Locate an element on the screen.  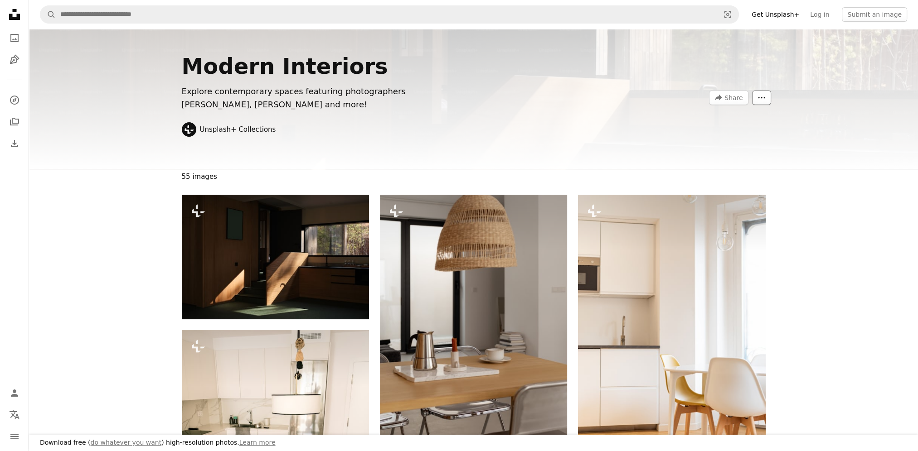
a: Get Unsplash+ is located at coordinates (775, 15).